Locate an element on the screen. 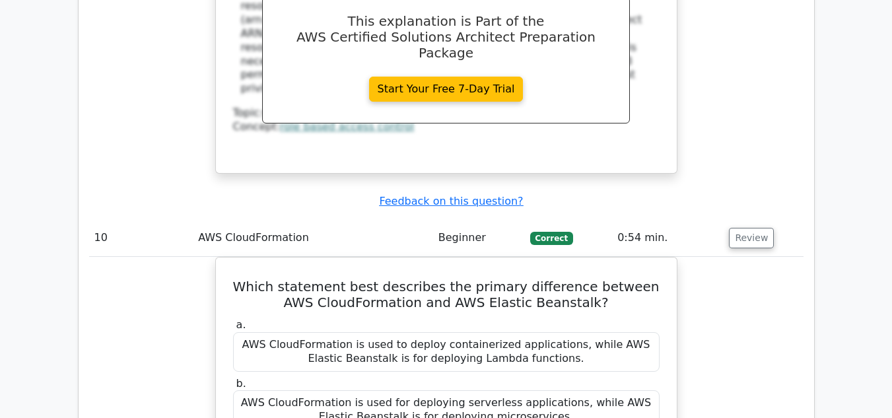 Image resolution: width=892 pixels, height=418 pixels. u: Feedback on this question? is located at coordinates (451, 201).